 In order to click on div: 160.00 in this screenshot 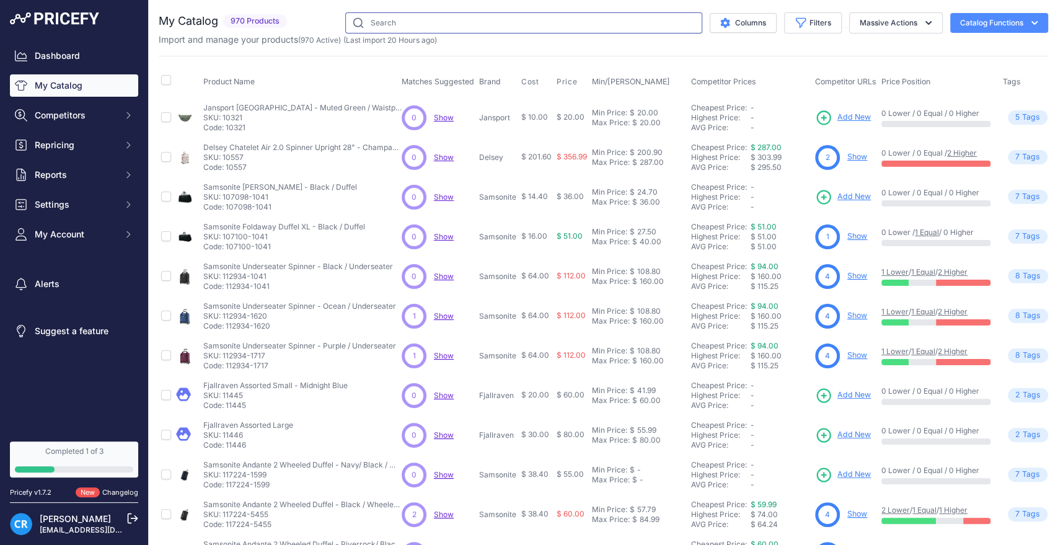, I will do `click(650, 281)`.